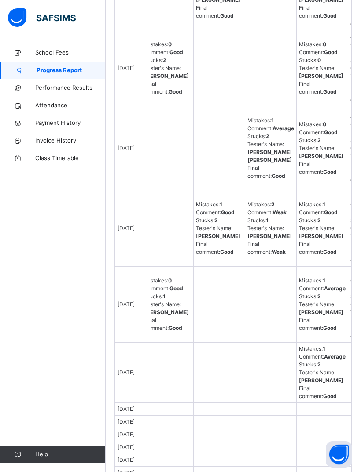  I want to click on span: School Fees, so click(70, 53).